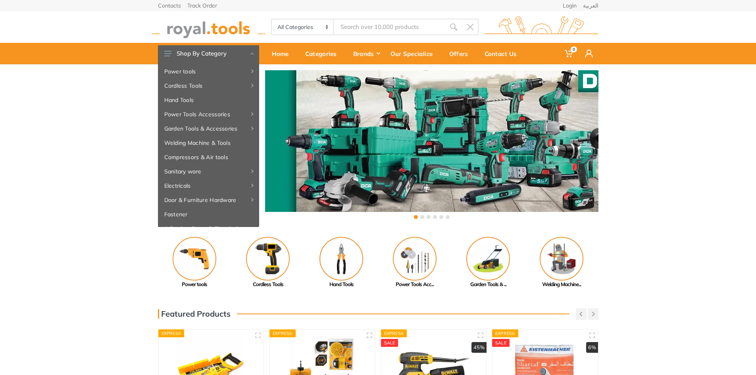 The width and height of the screenshot is (756, 375). I want to click on a: Home, so click(283, 54).